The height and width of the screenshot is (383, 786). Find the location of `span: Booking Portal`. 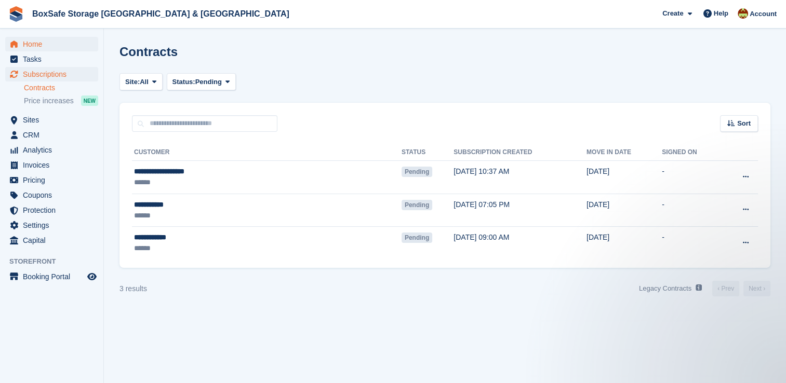

span: Booking Portal is located at coordinates (54, 277).